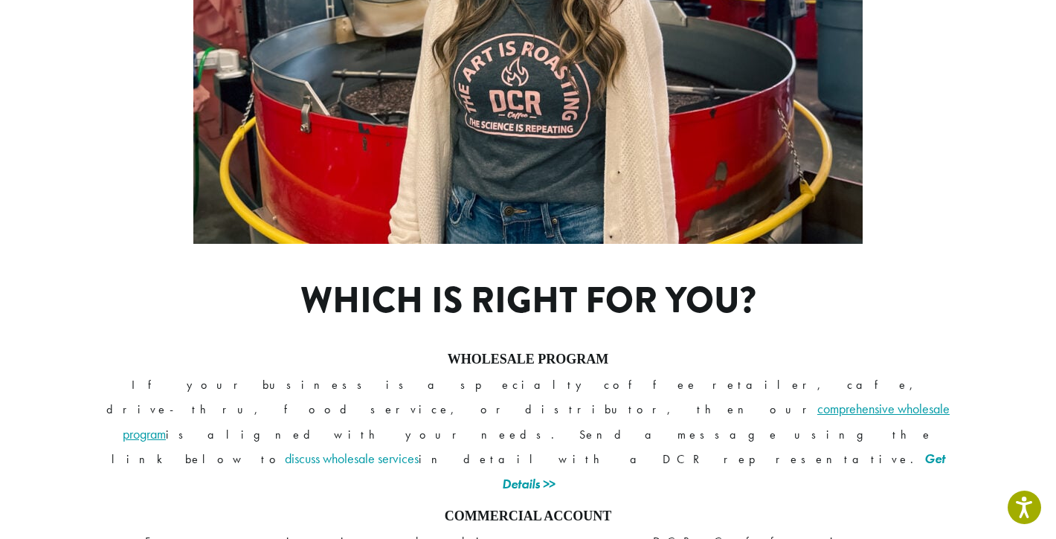  I want to click on a: discuss wholesale services, so click(352, 458).